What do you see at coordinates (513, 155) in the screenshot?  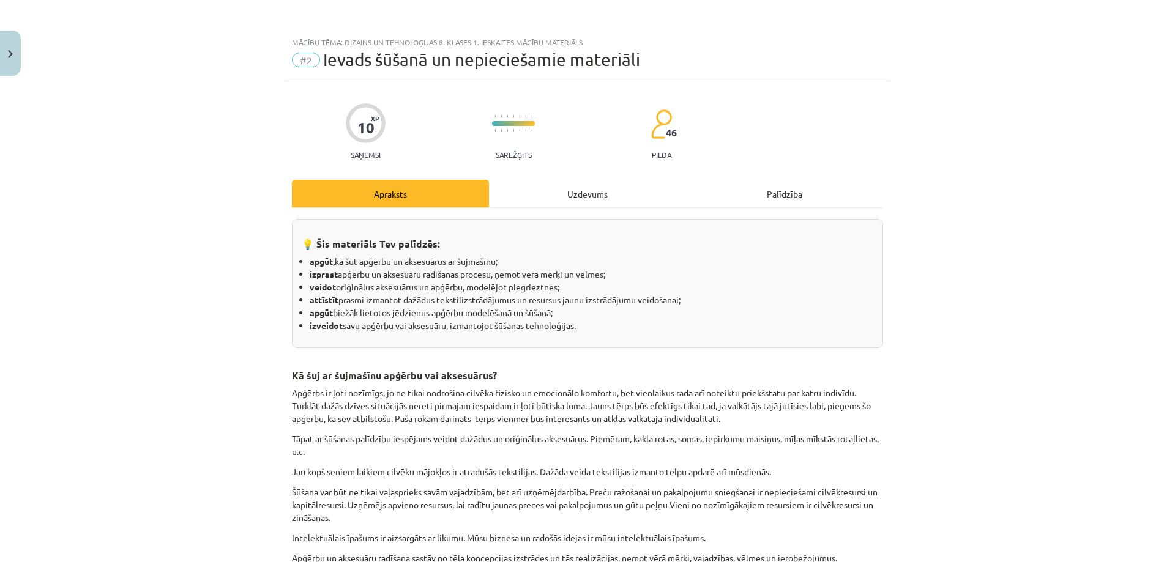 I see `p: Sarežģīts` at bounding box center [513, 155].